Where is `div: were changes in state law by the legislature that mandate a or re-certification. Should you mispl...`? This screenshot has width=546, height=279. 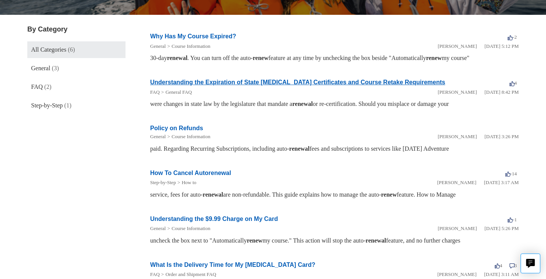 div: were changes in state law by the legislature that mandate a or re-certification. Should you mispl... is located at coordinates (335, 104).